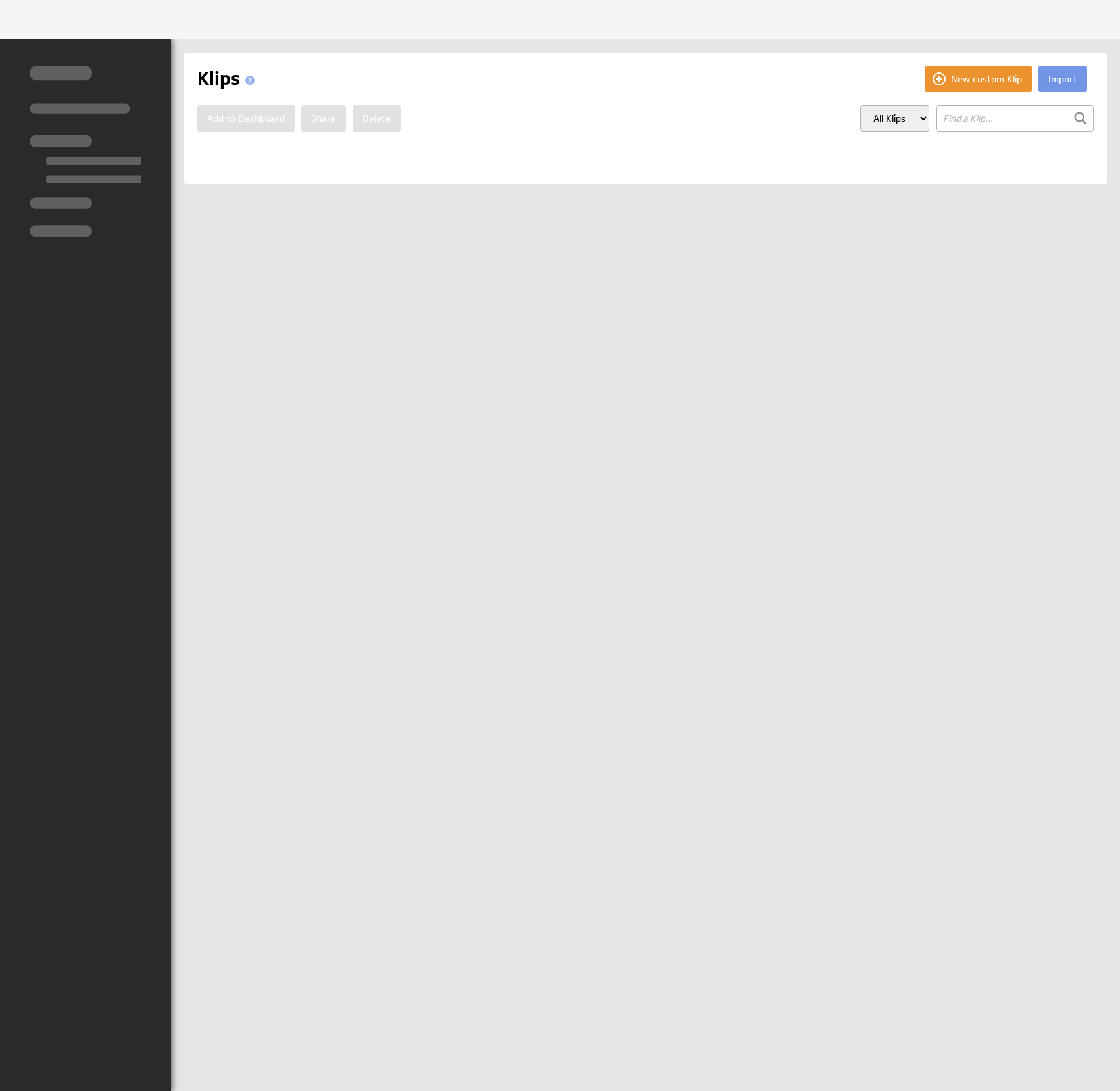 This screenshot has height=1091, width=1120. I want to click on input: Find a Klip..., so click(1015, 118).